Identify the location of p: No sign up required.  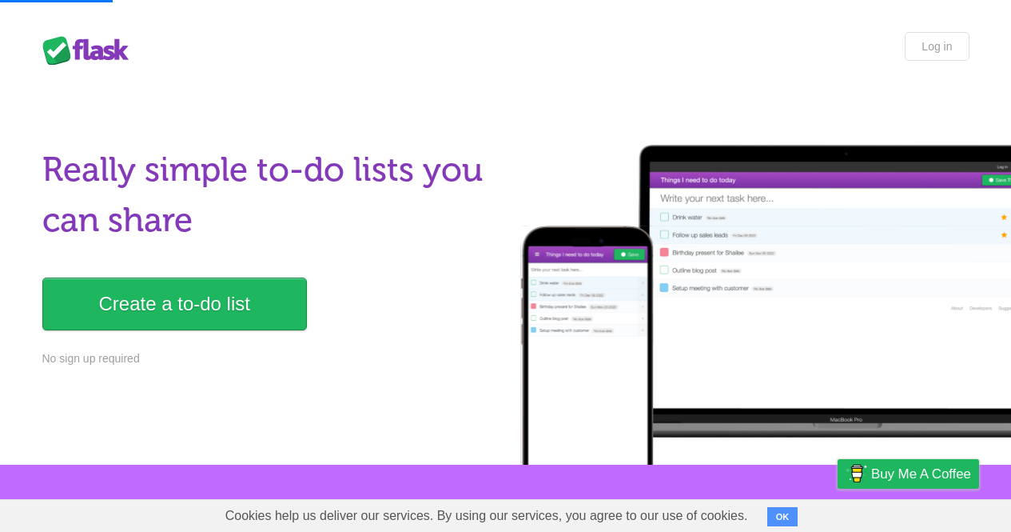
(269, 358).